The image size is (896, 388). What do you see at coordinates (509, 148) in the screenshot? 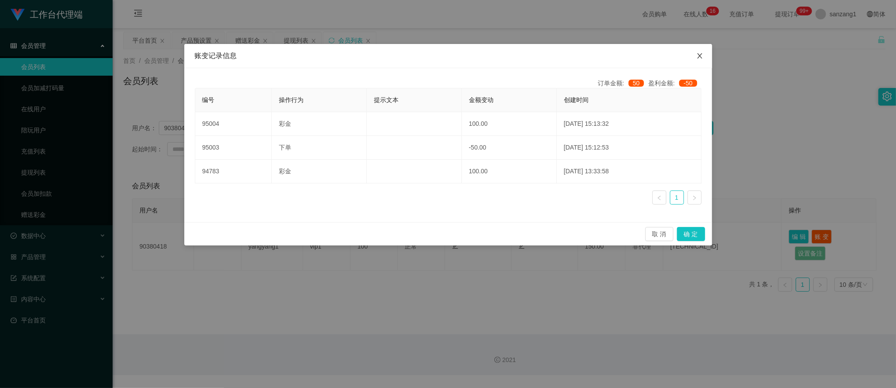
I see `td: -50.00` at bounding box center [509, 148].